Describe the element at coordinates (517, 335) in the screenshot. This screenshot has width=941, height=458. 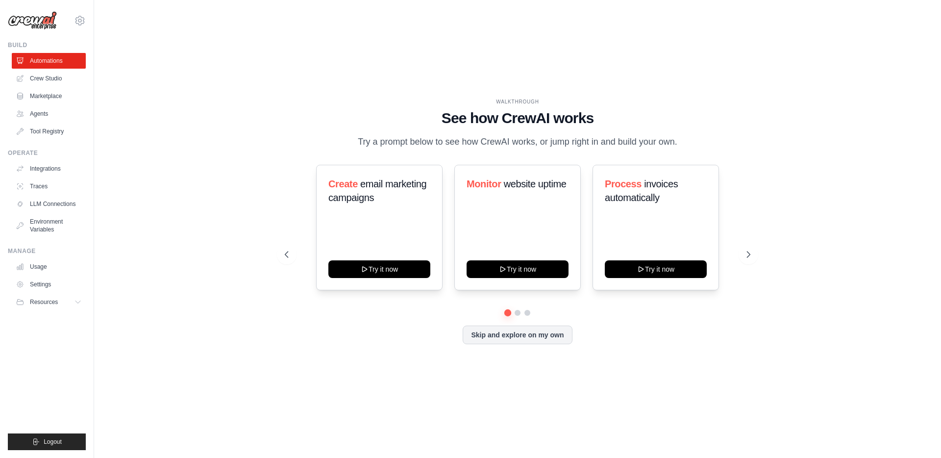
I see `button: Skip and explore on my own` at that location.